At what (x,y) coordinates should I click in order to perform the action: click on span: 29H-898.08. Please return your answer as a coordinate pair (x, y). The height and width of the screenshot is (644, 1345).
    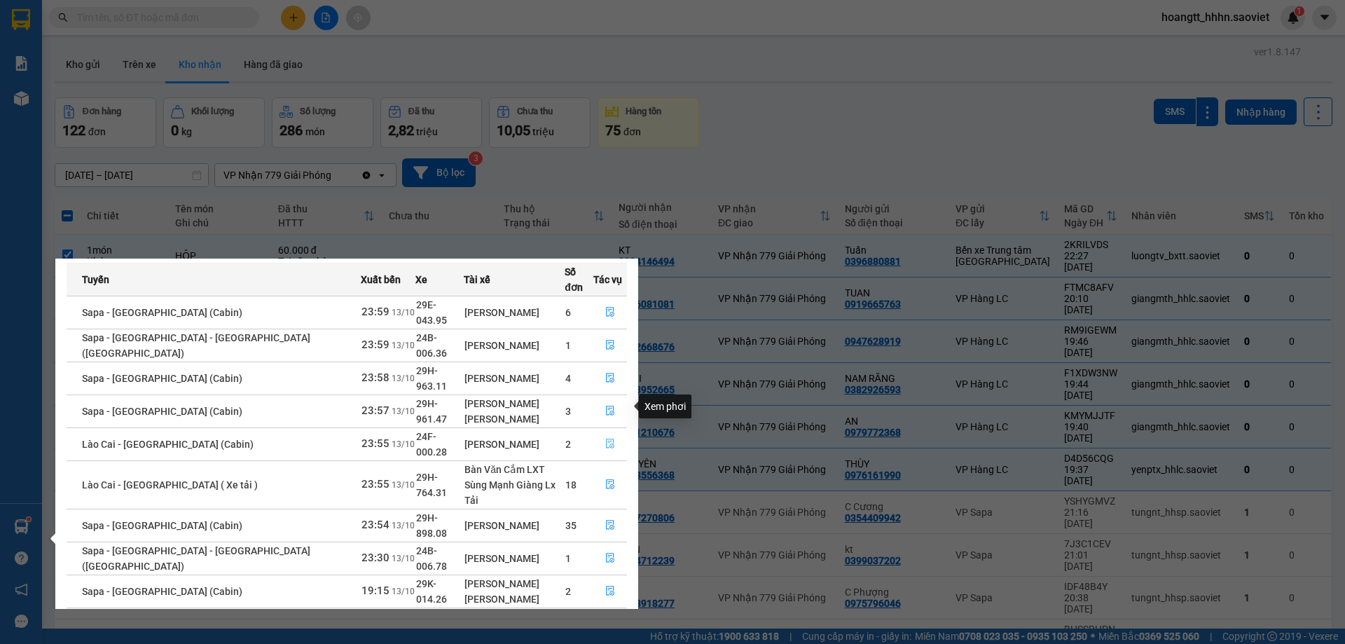
    Looking at the image, I should click on (432, 525).